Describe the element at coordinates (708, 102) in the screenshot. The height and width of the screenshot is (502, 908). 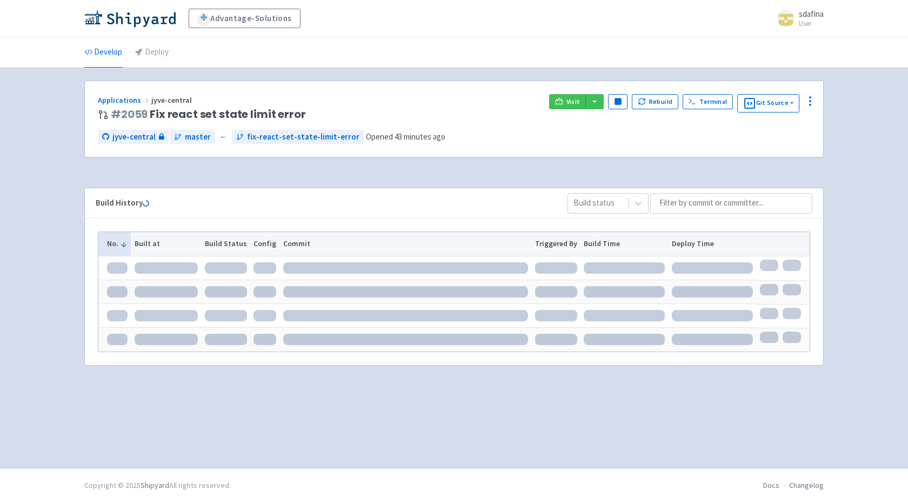
I see `a: Terminal` at that location.